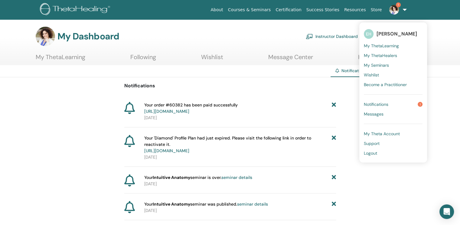  What do you see at coordinates (238, 144) in the screenshot?
I see `span: Your 'Diamond' Profile Plan had just expired. Please visit the following link in order to reactiv...` at bounding box center [238, 144].